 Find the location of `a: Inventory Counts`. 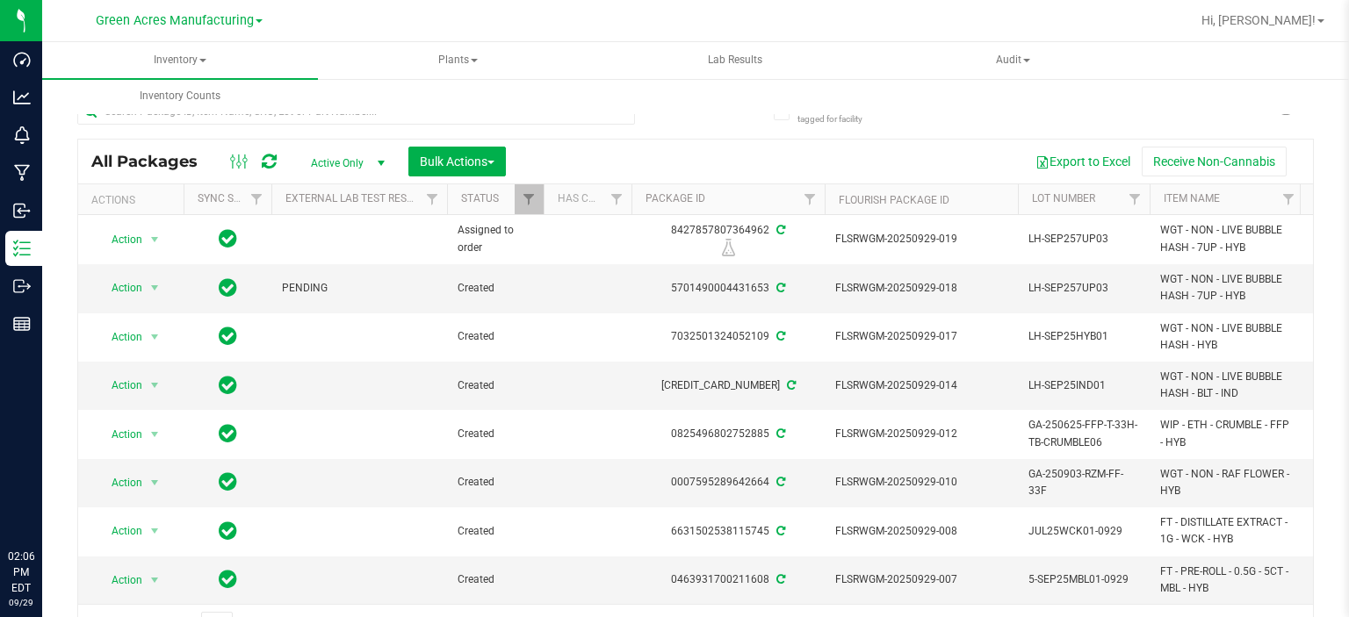

a: Inventory Counts is located at coordinates (180, 97).